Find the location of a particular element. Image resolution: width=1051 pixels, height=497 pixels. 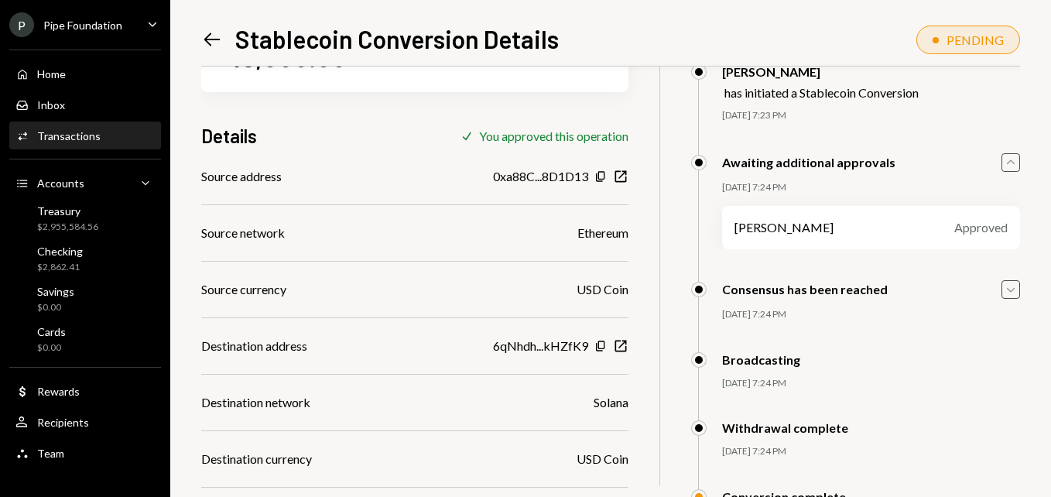

div: Rewards is located at coordinates (58, 391).